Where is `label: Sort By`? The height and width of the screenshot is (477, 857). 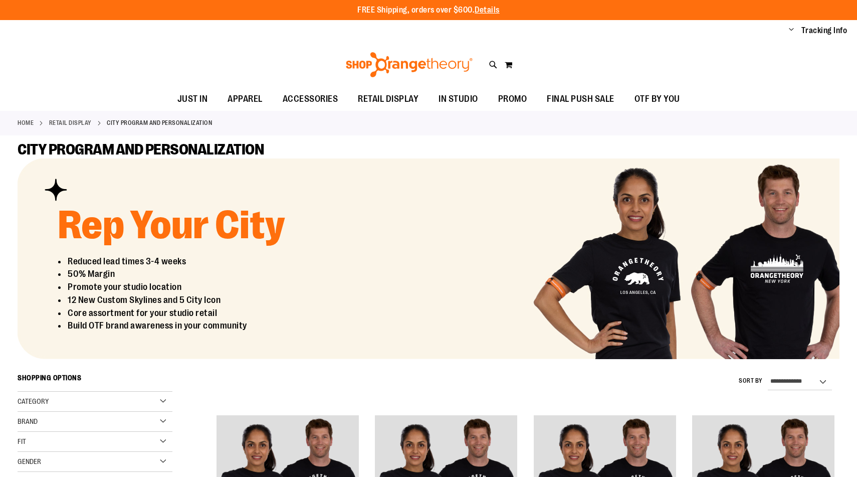
label: Sort By is located at coordinates (751, 380).